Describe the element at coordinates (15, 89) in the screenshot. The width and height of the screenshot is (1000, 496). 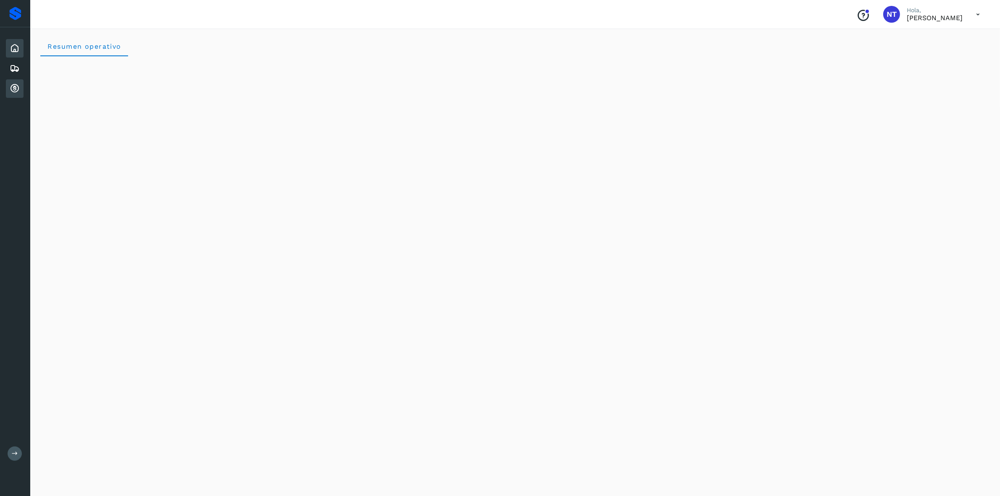
I see `div: Cuentas por cobrar` at that location.